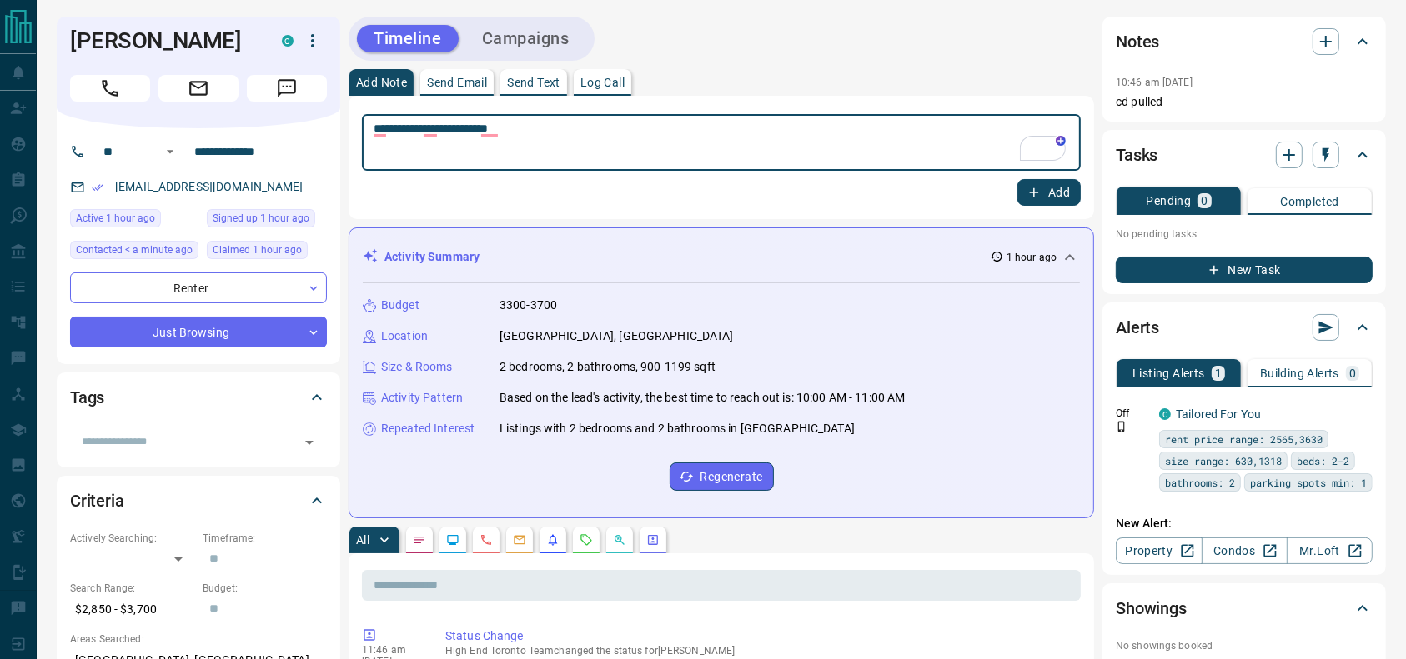  What do you see at coordinates (1137, 42) in the screenshot?
I see `h2: Notes` at bounding box center [1137, 42].